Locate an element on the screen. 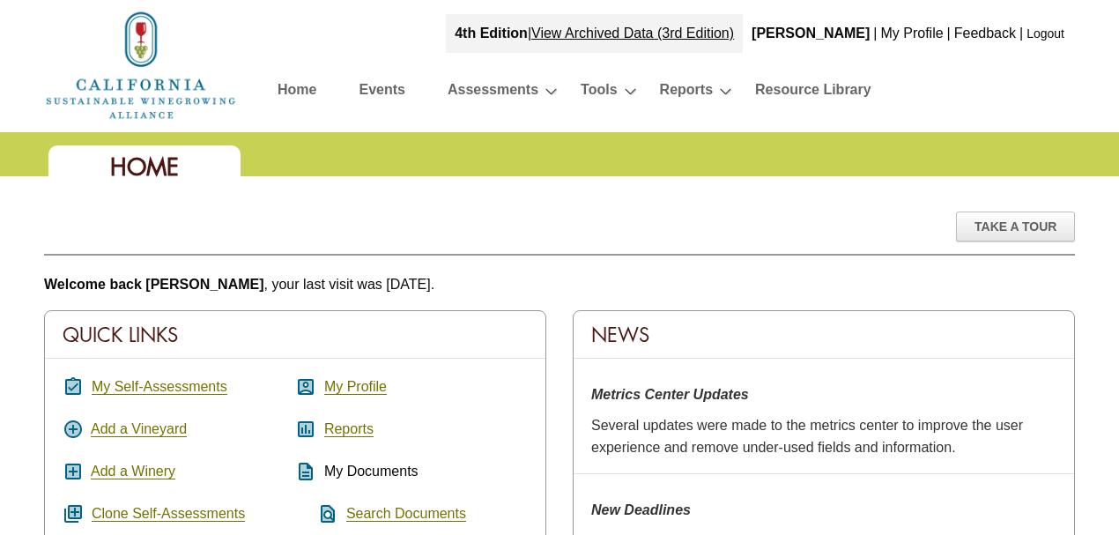 The image size is (1119, 535). a: Events is located at coordinates (382, 93).